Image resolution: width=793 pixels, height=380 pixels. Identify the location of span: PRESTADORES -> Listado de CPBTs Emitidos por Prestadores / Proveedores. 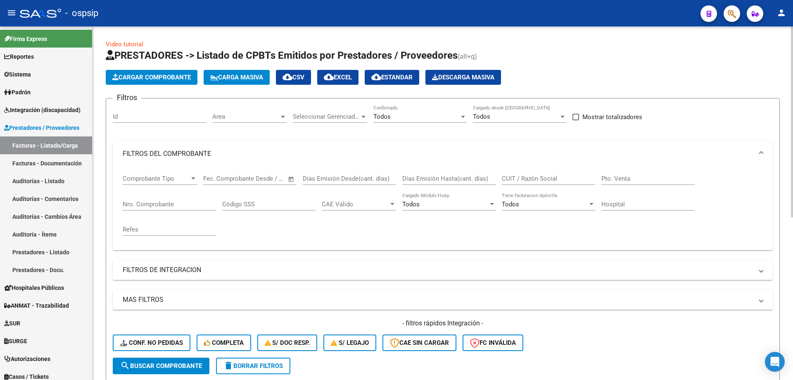
(282, 55).